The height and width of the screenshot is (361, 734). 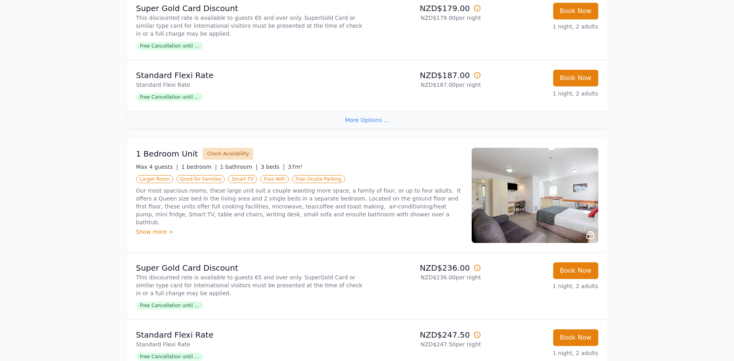 What do you see at coordinates (426, 8) in the screenshot?
I see `p: NZD$179.00` at bounding box center [426, 8].